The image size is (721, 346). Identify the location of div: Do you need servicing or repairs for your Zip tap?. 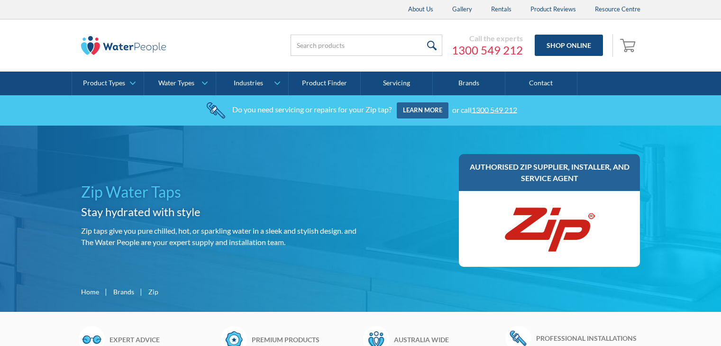
(312, 109).